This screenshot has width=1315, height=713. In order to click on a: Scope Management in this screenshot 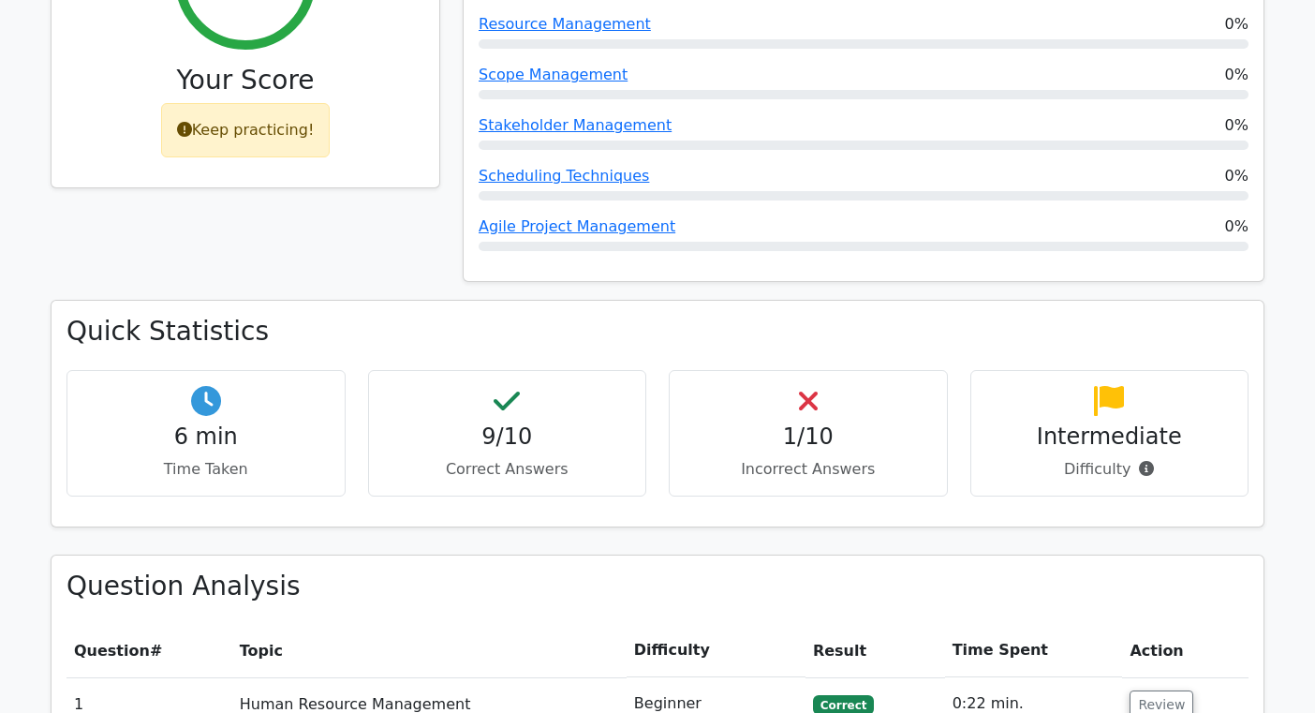, I will do `click(552, 74)`.